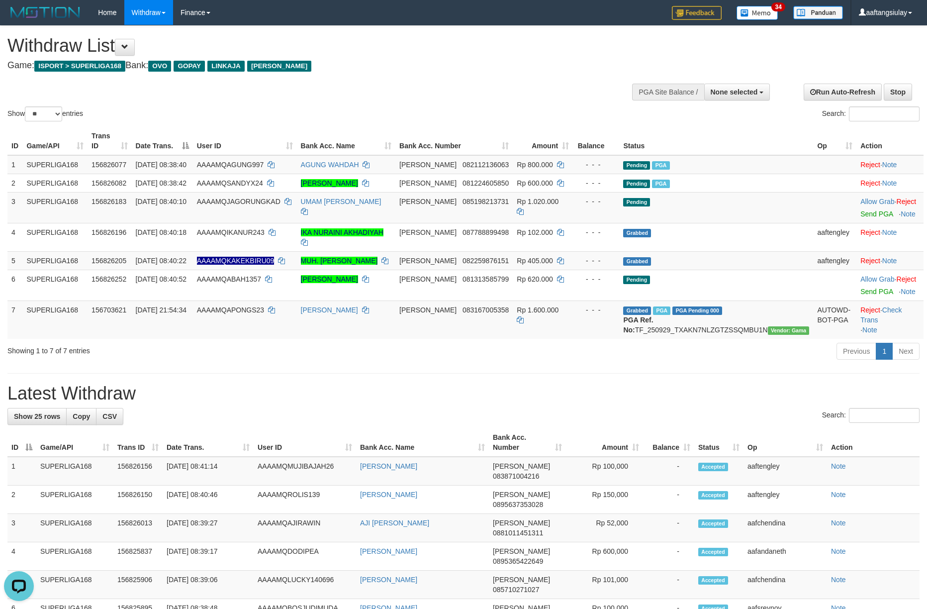 This screenshot has height=609, width=927. I want to click on span: 156826077, so click(109, 165).